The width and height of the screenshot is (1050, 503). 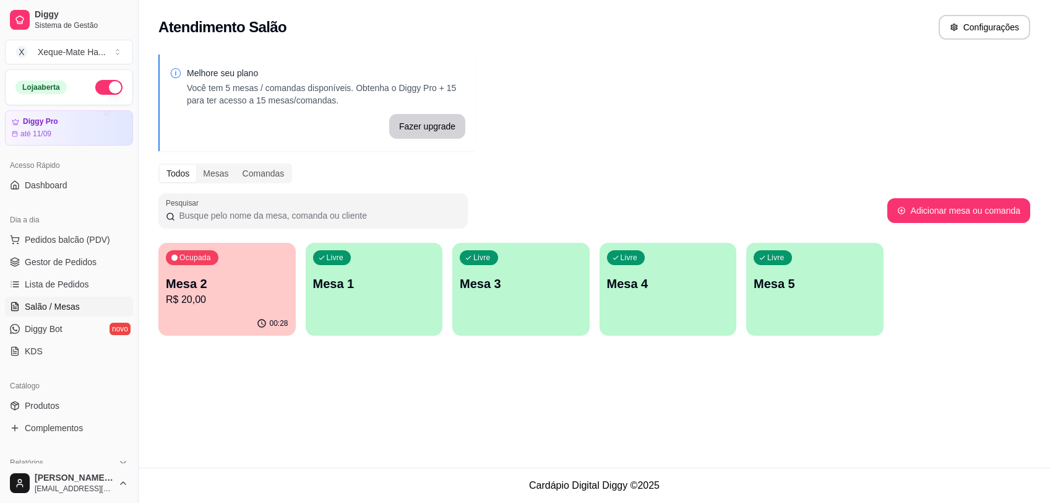 What do you see at coordinates (184, 202) in the screenshot?
I see `label: Pesquisar` at bounding box center [184, 202].